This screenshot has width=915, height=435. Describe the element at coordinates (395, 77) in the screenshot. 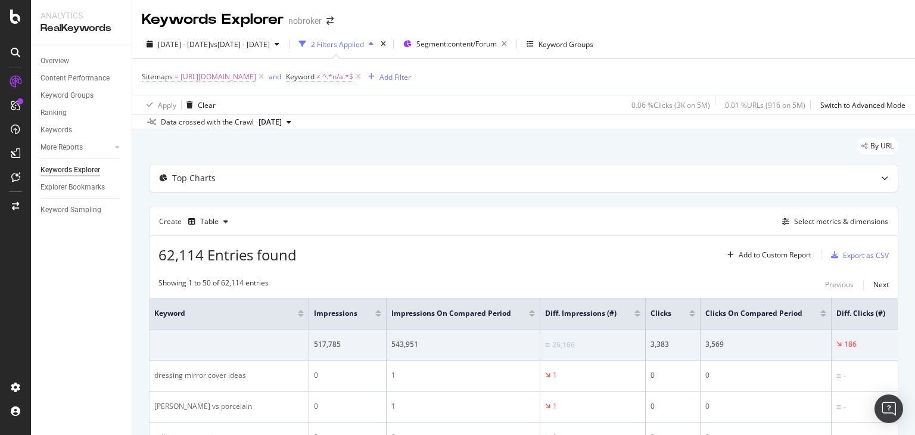

I see `div: Add Filter` at that location.